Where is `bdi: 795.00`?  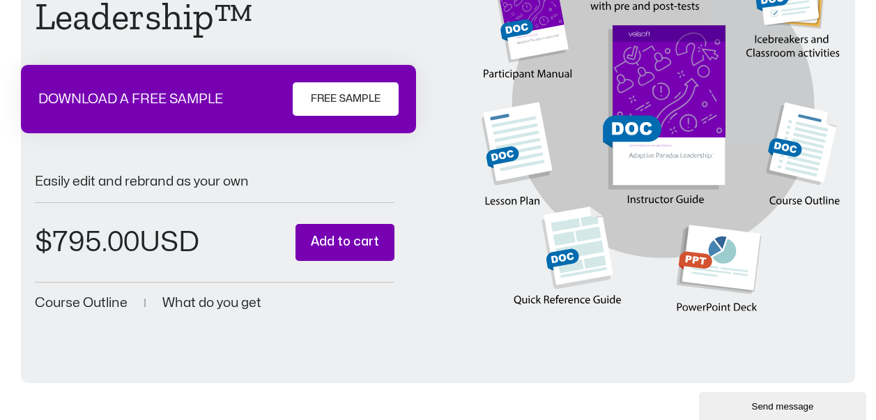
bdi: 795.00 is located at coordinates (87, 242).